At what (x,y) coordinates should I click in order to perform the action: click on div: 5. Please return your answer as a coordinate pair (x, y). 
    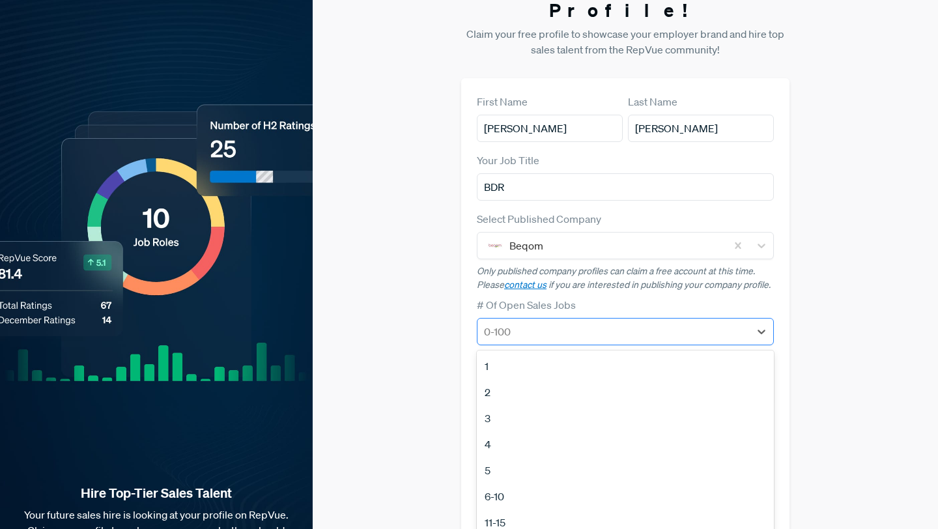
    Looking at the image, I should click on (625, 470).